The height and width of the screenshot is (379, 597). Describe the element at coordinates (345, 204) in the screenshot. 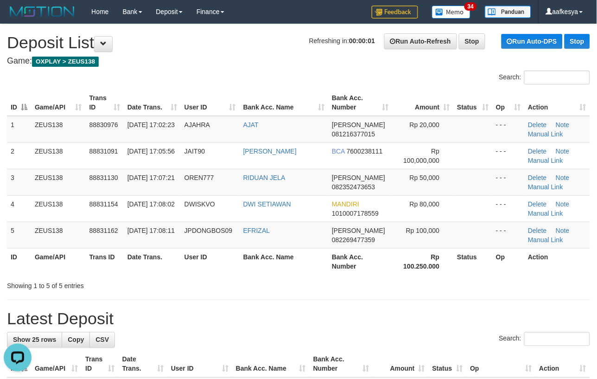

I see `span: MANDIRI` at that location.